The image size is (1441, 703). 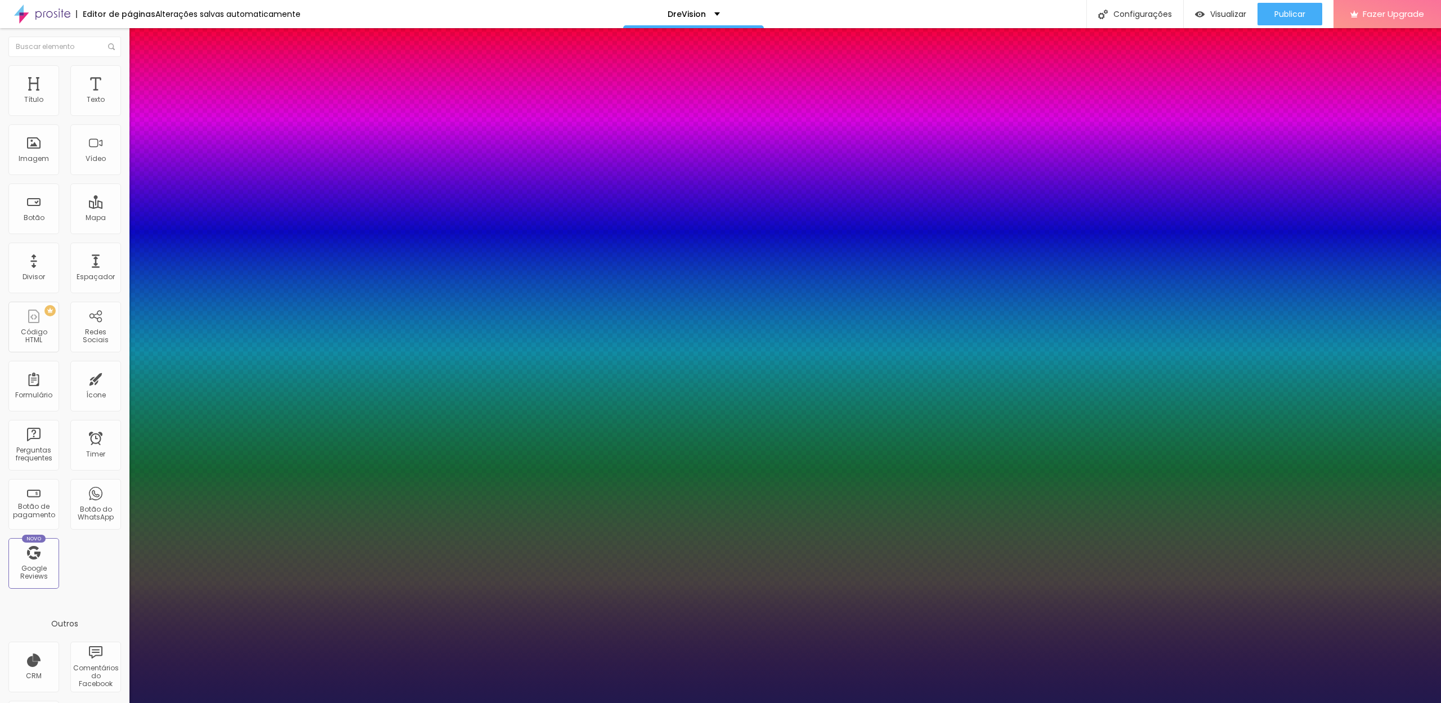 What do you see at coordinates (115, 14) in the screenshot?
I see `div: Editor de páginas` at bounding box center [115, 14].